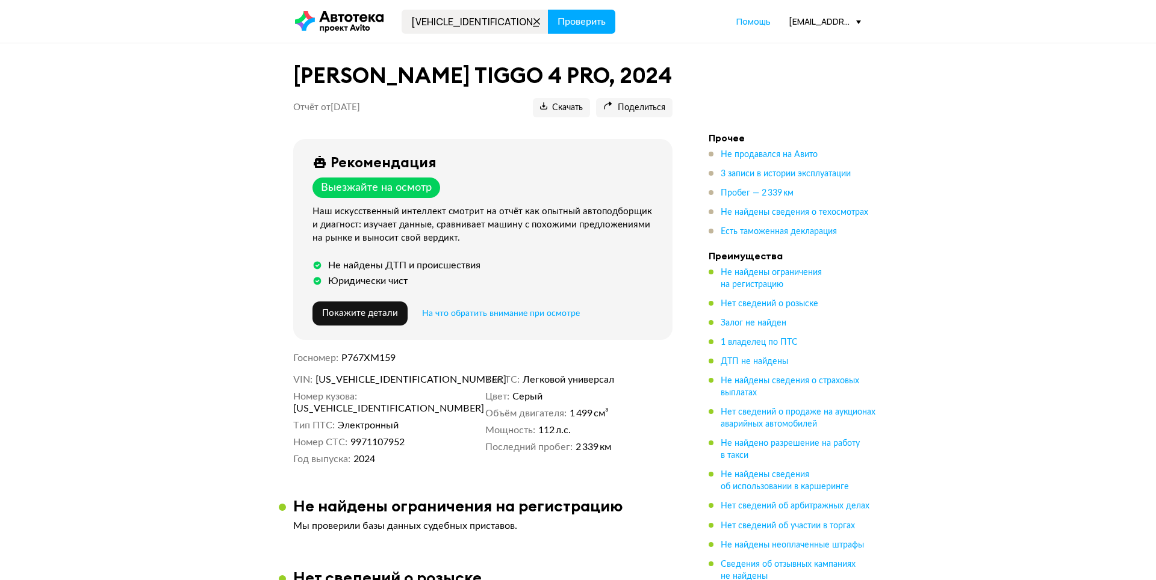 This screenshot has height=580, width=1156. I want to click on span: 1 владелец по ПТС, so click(759, 342).